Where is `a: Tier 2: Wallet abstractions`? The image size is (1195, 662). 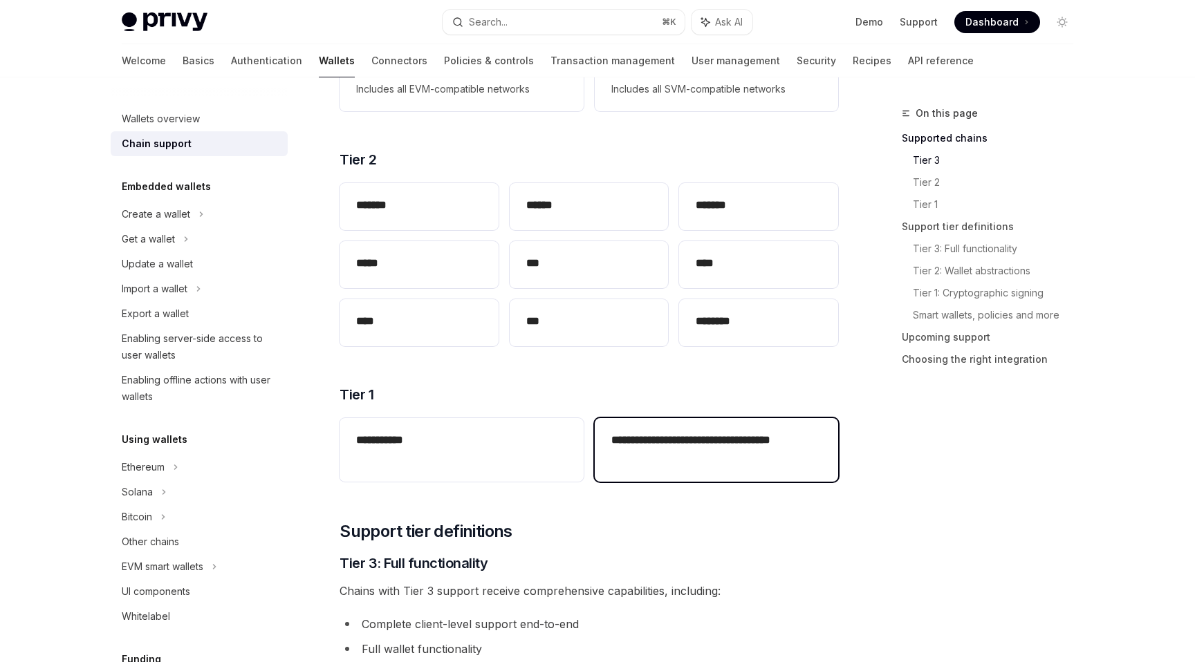 a: Tier 2: Wallet abstractions is located at coordinates (998, 271).